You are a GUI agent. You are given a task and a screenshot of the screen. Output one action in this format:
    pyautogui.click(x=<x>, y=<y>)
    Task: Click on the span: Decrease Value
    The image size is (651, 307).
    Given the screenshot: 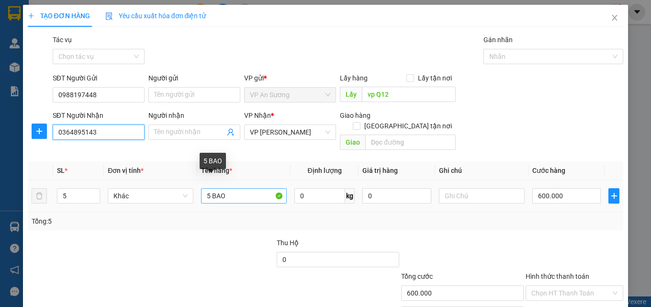 What is the action you would take?
    pyautogui.click(x=94, y=199)
    